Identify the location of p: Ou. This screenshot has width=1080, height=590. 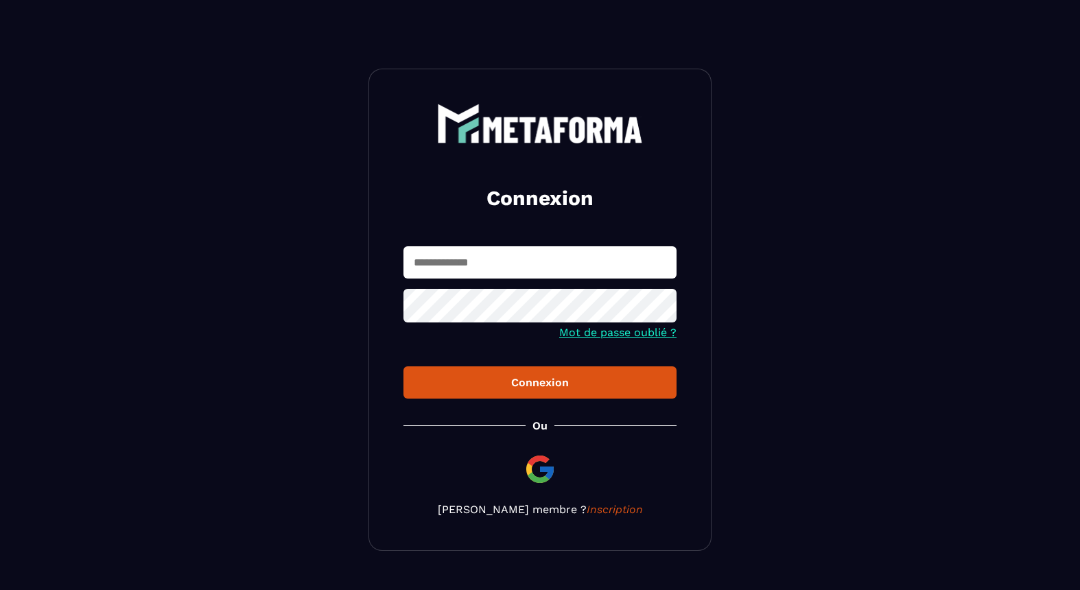
(540, 425).